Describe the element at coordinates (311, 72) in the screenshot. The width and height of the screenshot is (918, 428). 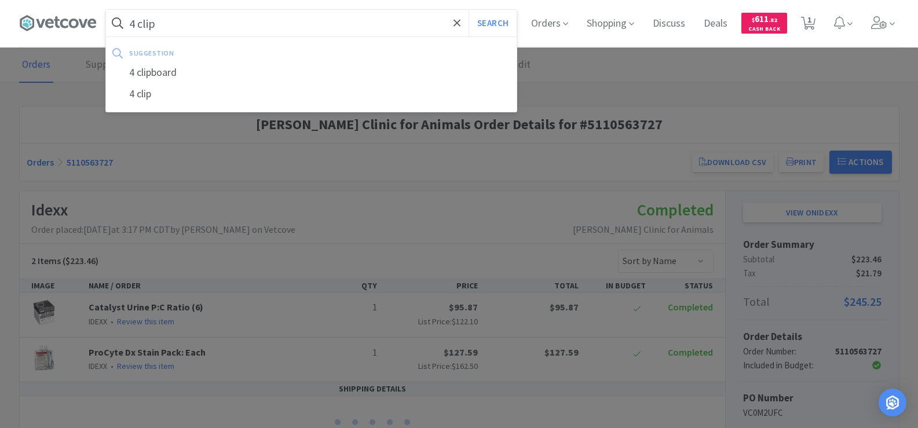
I see `div: 4 clipboard` at that location.